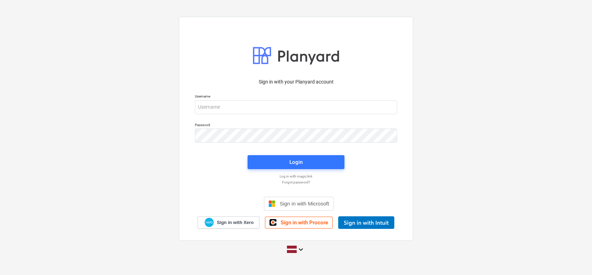  I want to click on input: Username, so click(296, 107).